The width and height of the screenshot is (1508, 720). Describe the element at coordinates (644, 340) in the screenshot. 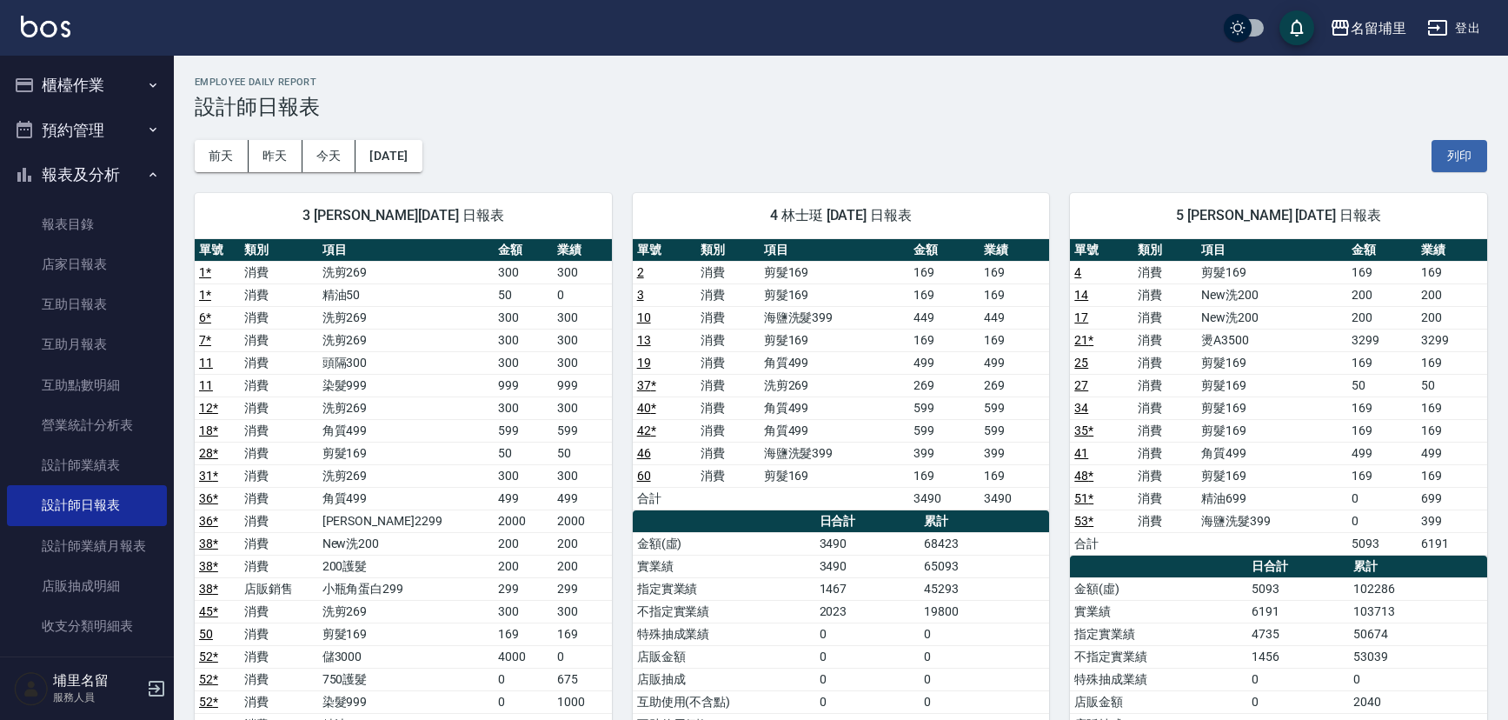

I see `a: 13` at that location.